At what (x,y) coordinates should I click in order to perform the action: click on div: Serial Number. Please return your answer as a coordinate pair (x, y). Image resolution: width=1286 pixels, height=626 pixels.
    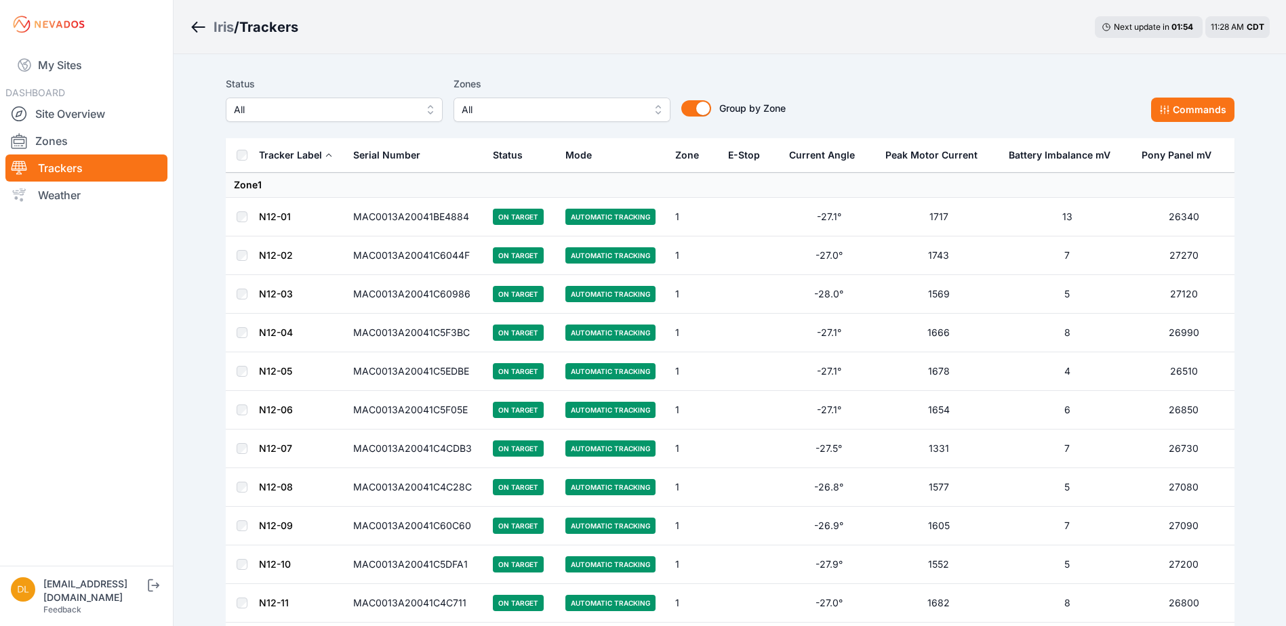
    Looking at the image, I should click on (386, 155).